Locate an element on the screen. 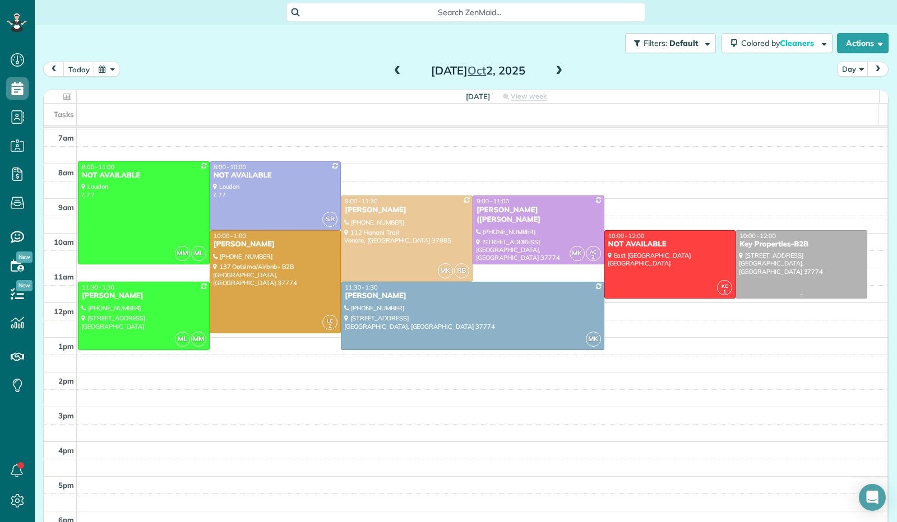 The height and width of the screenshot is (522, 897). span: KC is located at coordinates (725, 286).